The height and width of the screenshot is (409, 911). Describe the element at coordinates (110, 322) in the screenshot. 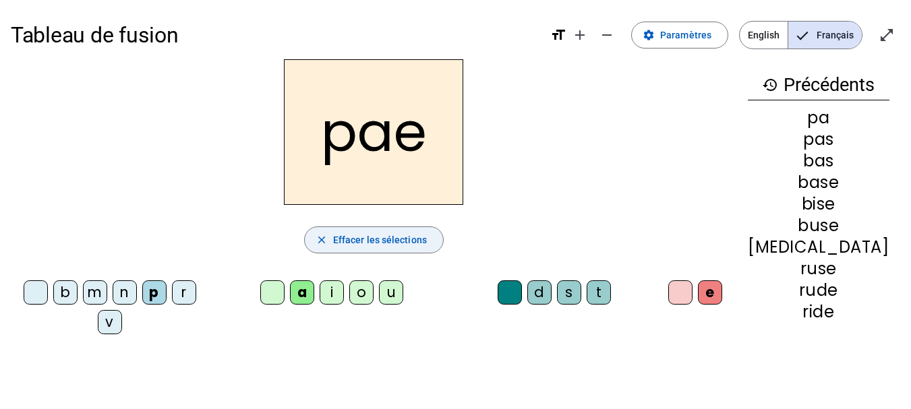

I see `div: v` at that location.